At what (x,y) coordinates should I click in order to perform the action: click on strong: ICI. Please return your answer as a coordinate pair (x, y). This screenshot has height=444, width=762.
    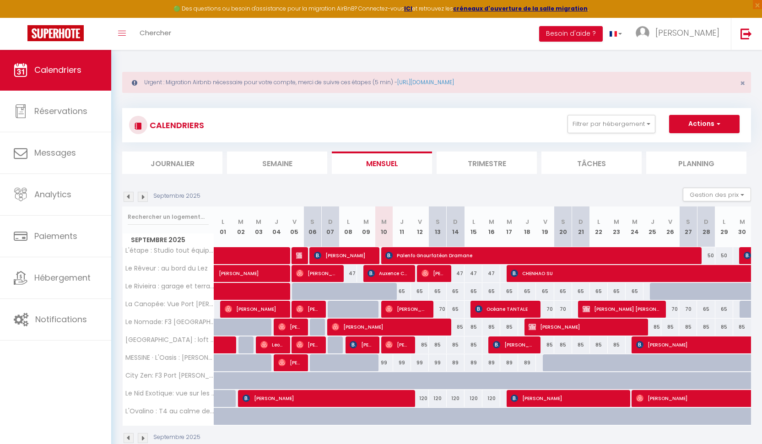
    Looking at the image, I should click on (408, 8).